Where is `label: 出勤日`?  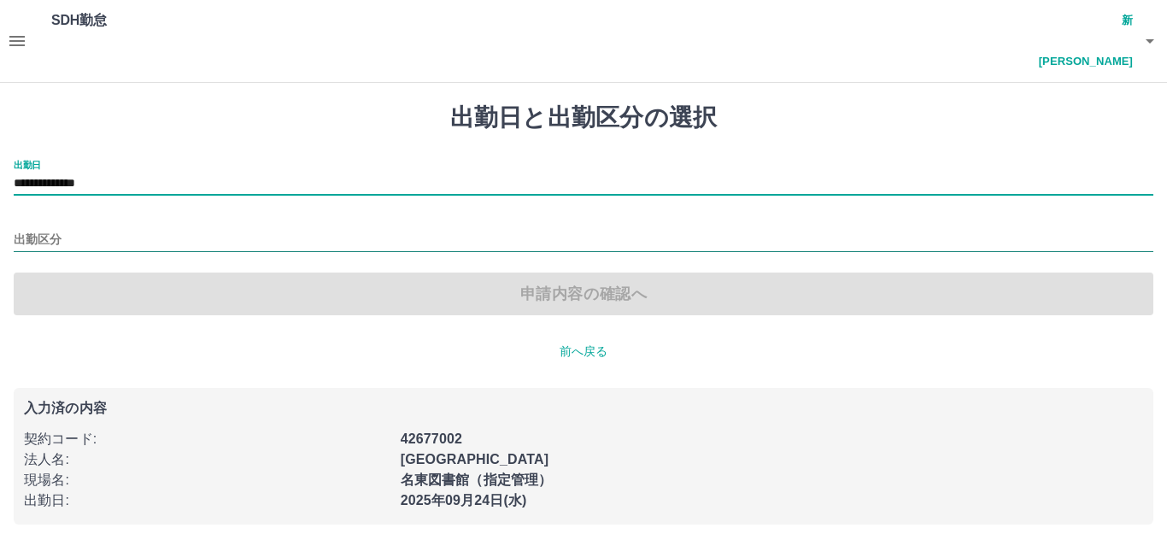 label: 出勤日 is located at coordinates (27, 164).